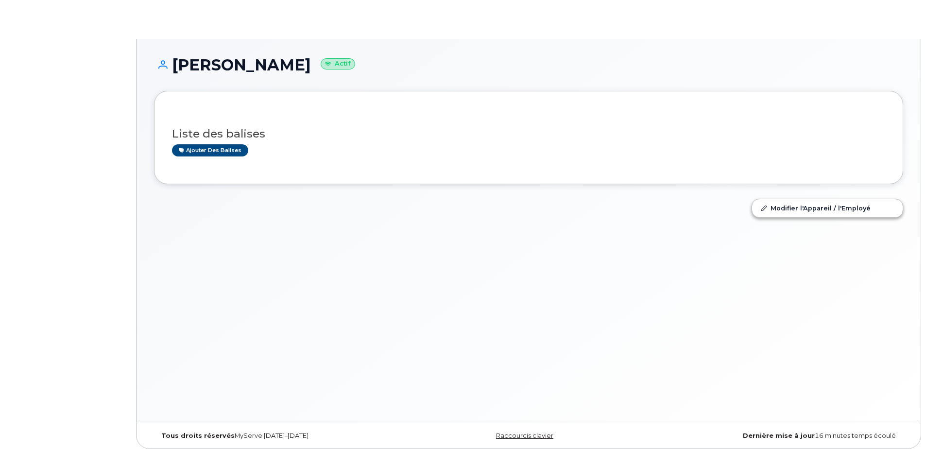 This screenshot has width=926, height=449. What do you see at coordinates (338, 64) in the screenshot?
I see `small: Actif` at bounding box center [338, 64].